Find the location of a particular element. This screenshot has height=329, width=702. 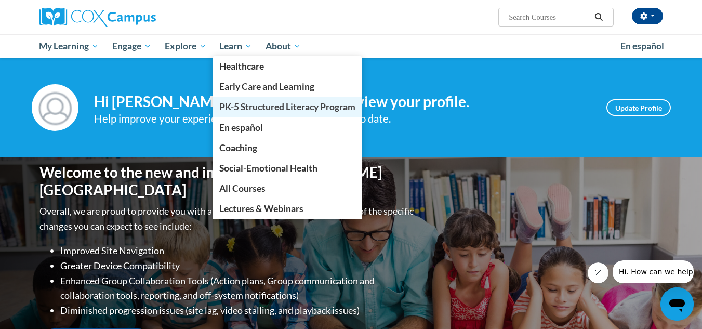

a: Coaching is located at coordinates (287, 148).